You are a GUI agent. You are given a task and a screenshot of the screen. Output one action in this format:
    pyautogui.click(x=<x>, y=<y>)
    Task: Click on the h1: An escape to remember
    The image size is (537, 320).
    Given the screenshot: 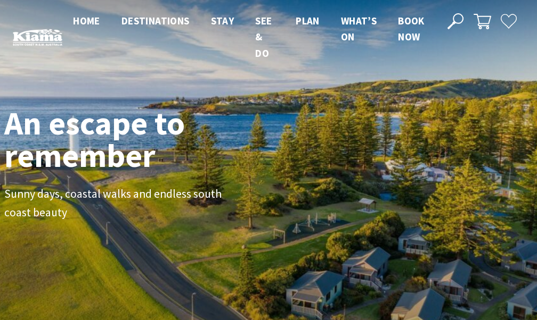 What is the action you would take?
    pyautogui.click(x=151, y=139)
    